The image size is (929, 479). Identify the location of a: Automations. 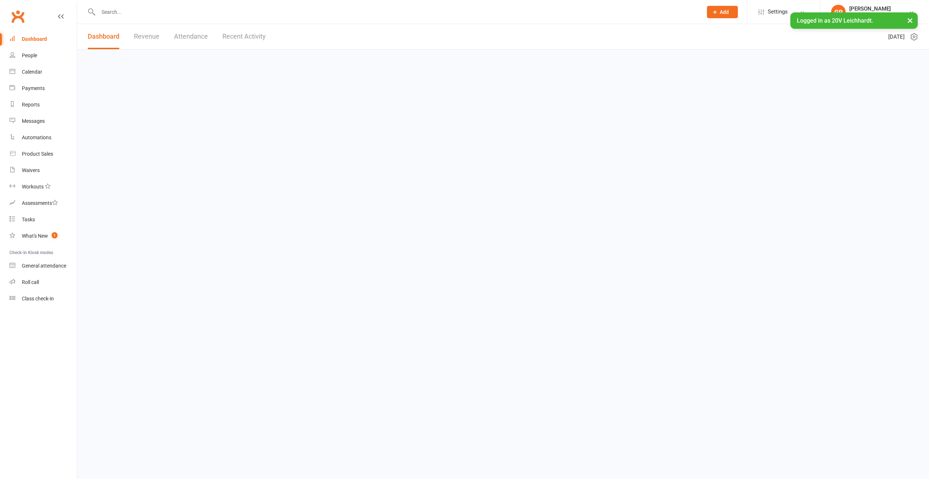
(43, 137).